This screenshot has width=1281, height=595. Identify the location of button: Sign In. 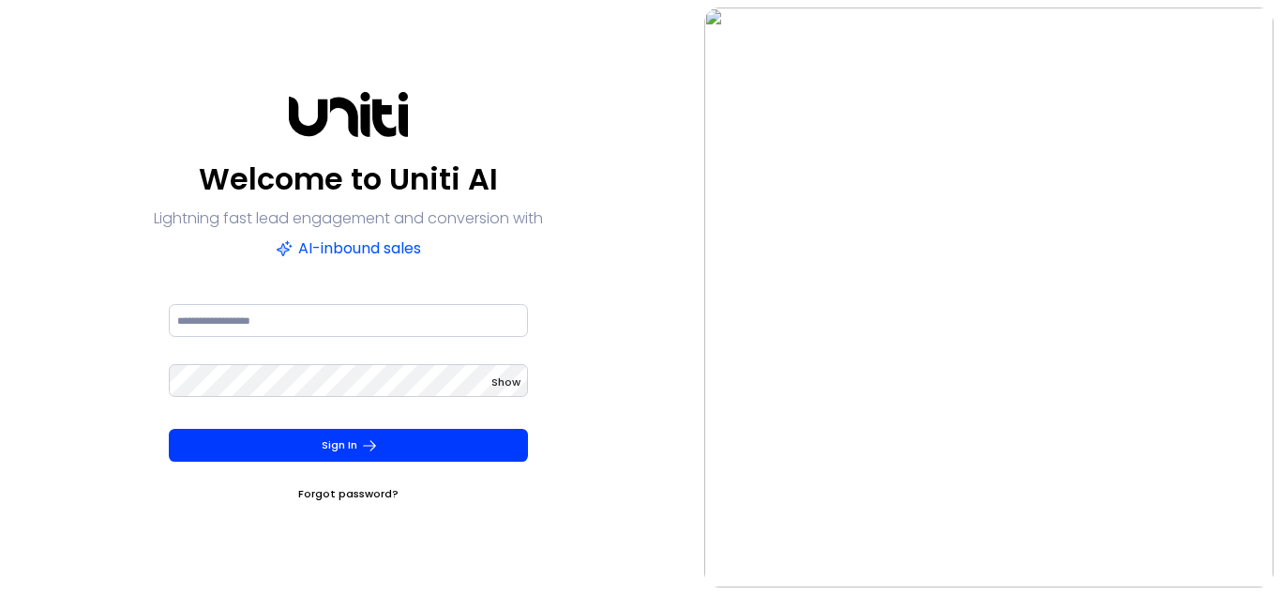
(348, 444).